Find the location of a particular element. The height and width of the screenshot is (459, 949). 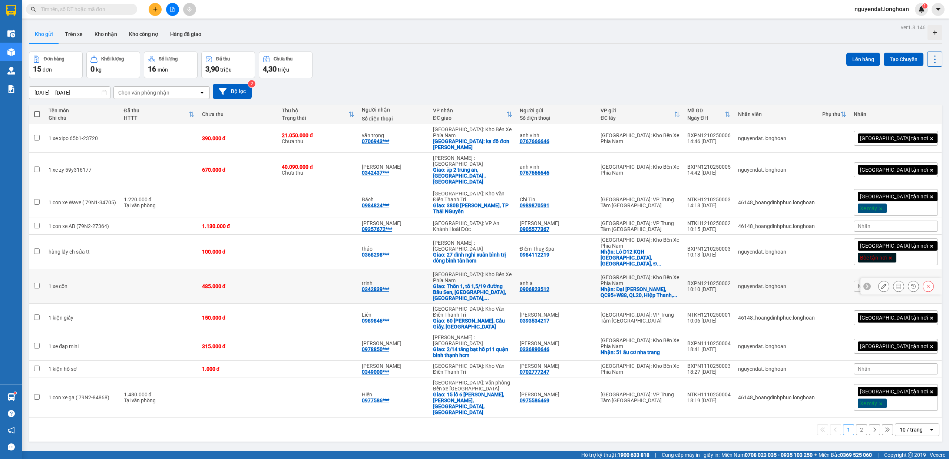

div: 0702777247 is located at coordinates (535, 372).